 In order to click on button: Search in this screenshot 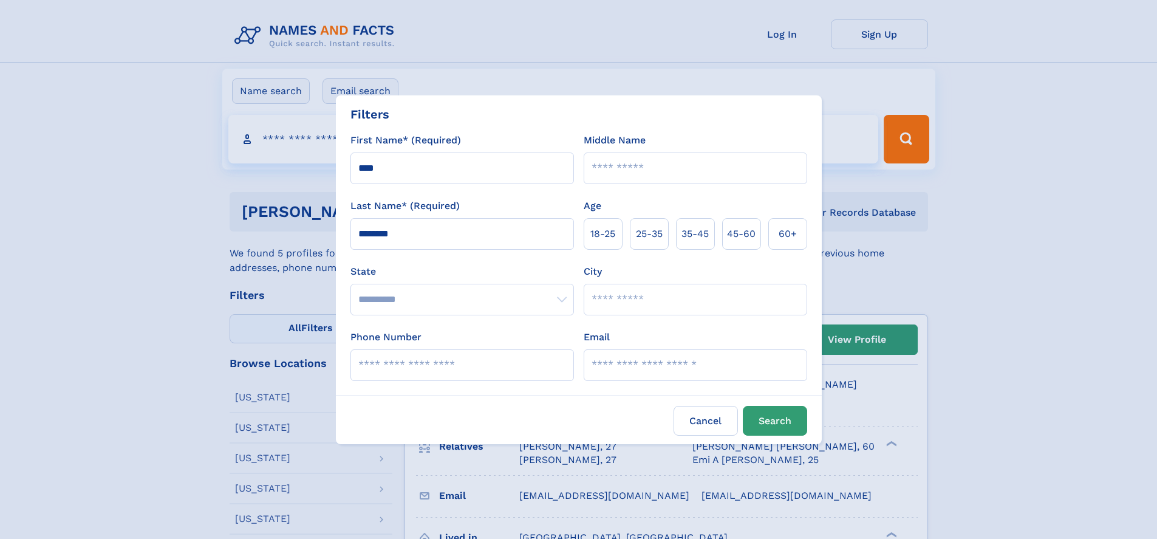, I will do `click(775, 420)`.